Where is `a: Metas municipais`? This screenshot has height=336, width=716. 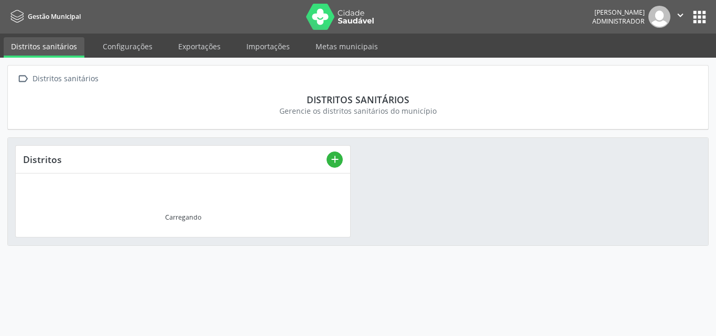 a: Metas municipais is located at coordinates (347, 46).